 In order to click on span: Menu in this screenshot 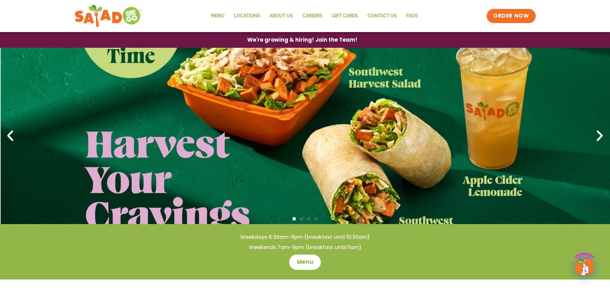, I will do `click(305, 262)`.